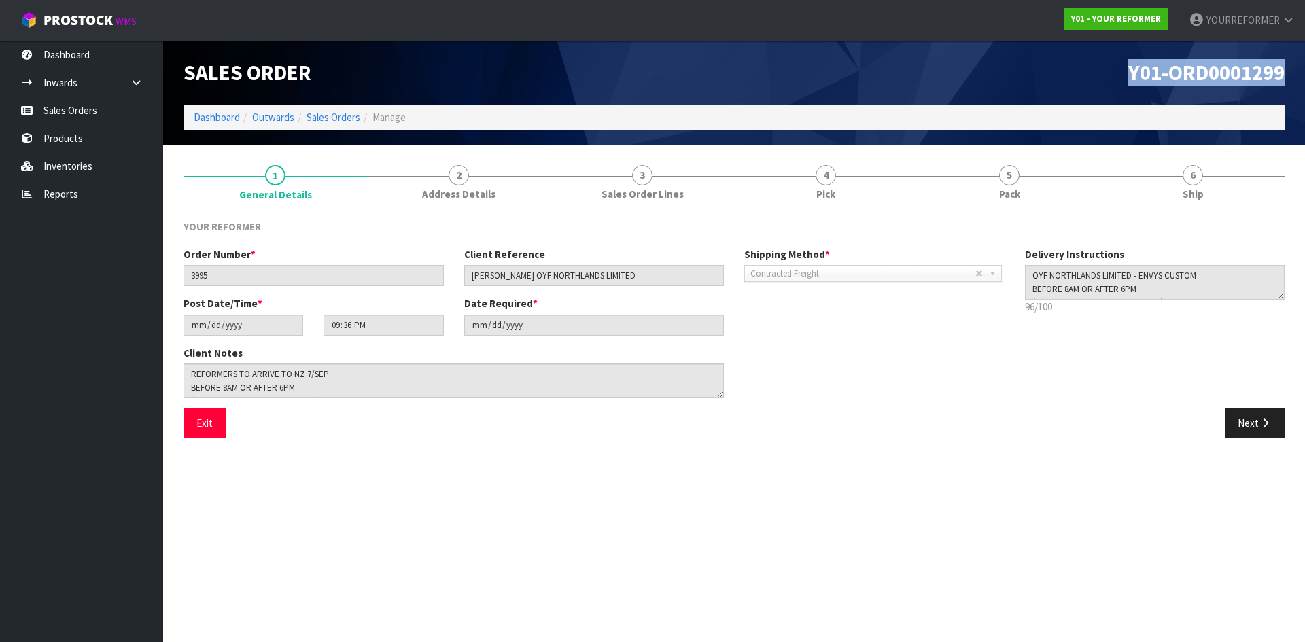 Image resolution: width=1305 pixels, height=642 pixels. Describe the element at coordinates (1116, 18) in the screenshot. I see `strong: Y01 - YOUR REFORMER` at that location.